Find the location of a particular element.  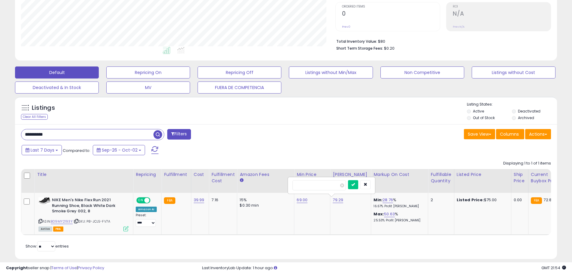

div: Min Price is located at coordinates (312, 174).